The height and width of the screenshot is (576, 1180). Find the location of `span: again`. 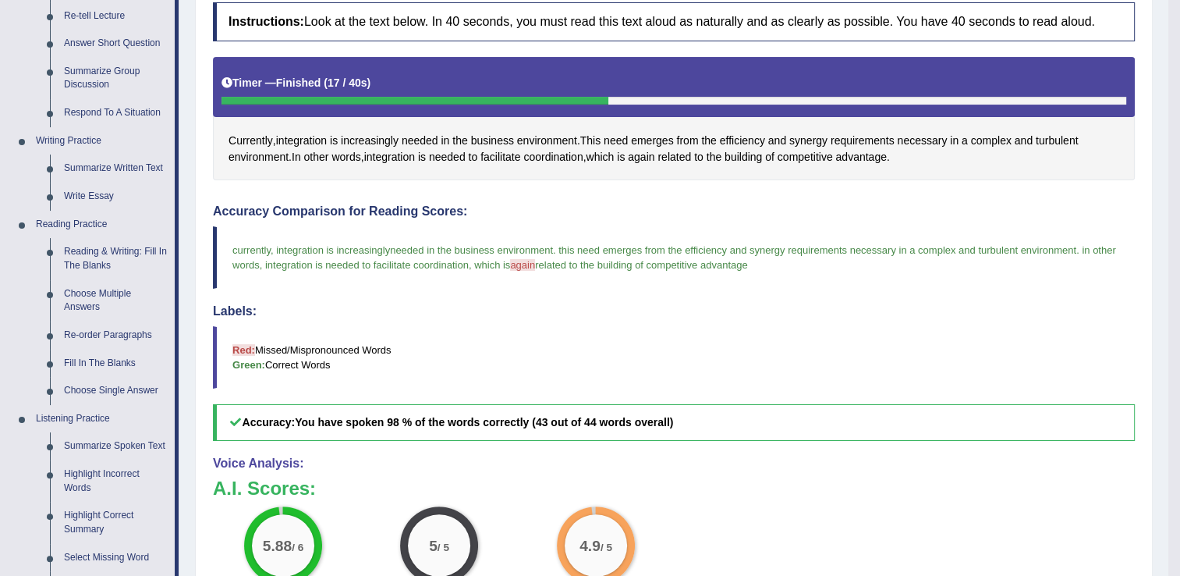

span: again is located at coordinates (523, 264).